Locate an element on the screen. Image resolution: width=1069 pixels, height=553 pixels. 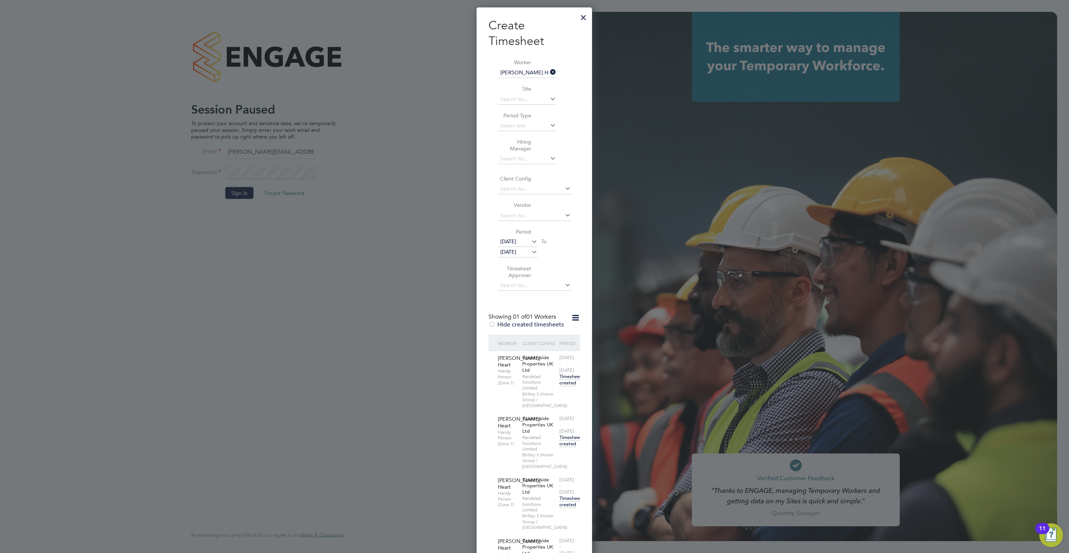
div: Client Config / Vendor / Site is located at coordinates (539, 353).